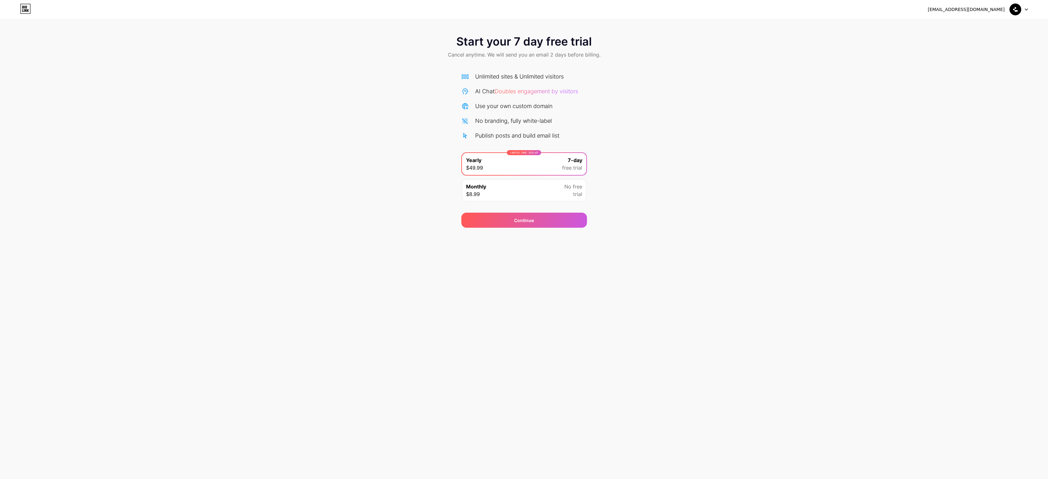  I want to click on div: Unlimited sites & Unlimited visitors, so click(519, 76).